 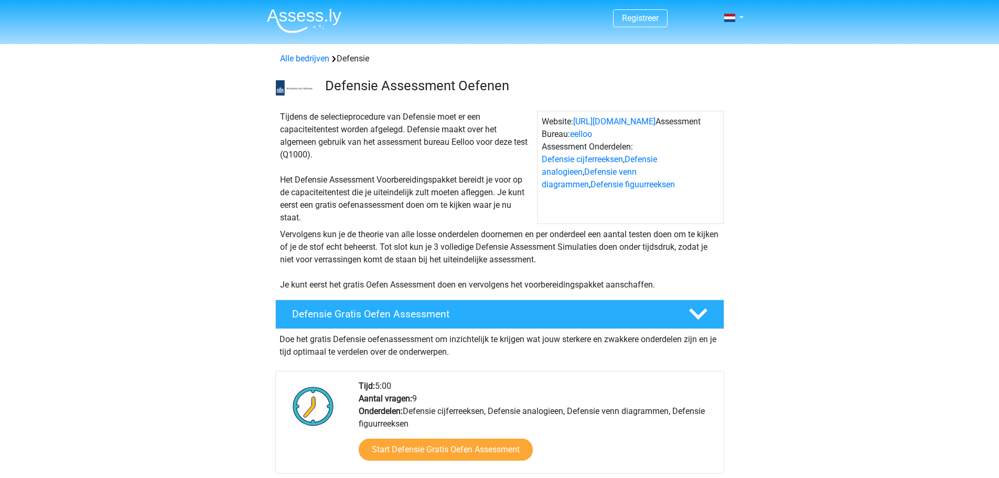 What do you see at coordinates (385, 398) in the screenshot?
I see `b: Aantal vragen:` at bounding box center [385, 398].